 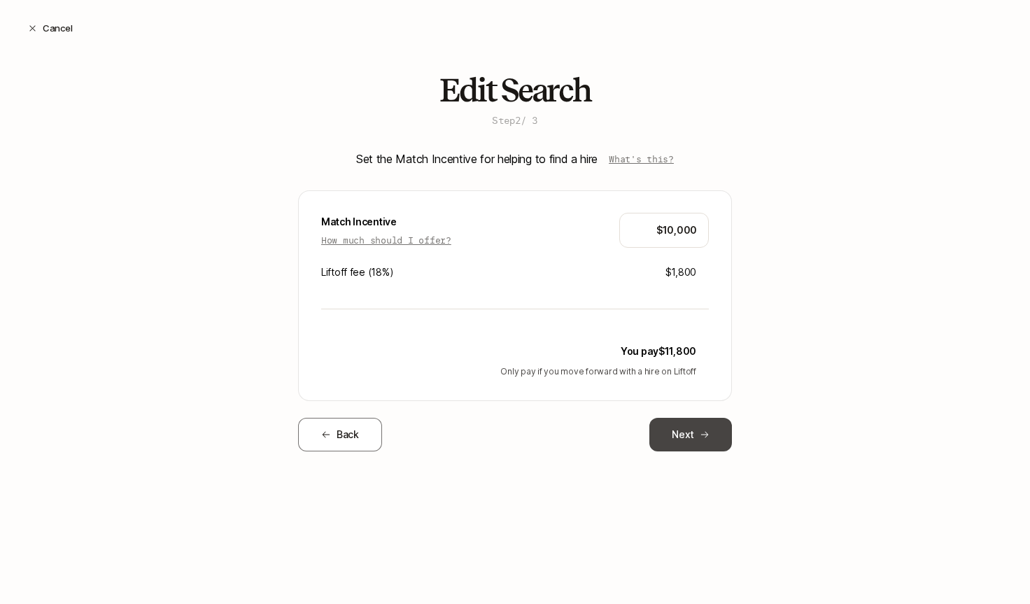 I want to click on input: $10,000, so click(x=664, y=230).